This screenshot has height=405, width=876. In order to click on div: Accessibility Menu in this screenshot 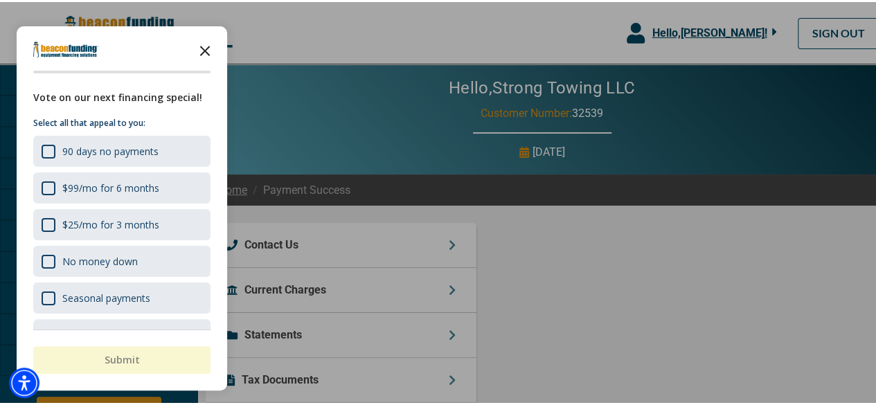, I will do `click(24, 381)`.